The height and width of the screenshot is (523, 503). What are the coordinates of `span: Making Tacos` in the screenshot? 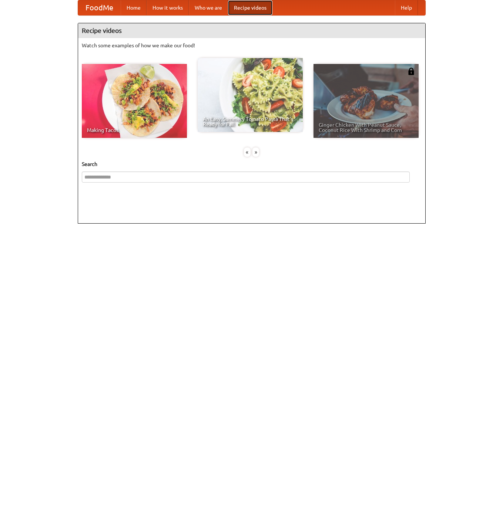 It's located at (134, 130).